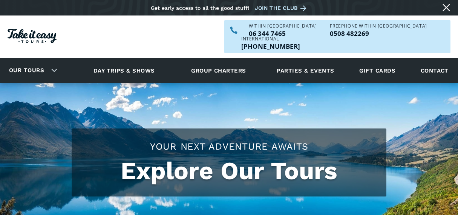 This screenshot has width=458, height=215. Describe the element at coordinates (447, 8) in the screenshot. I see `a: Close message` at that location.